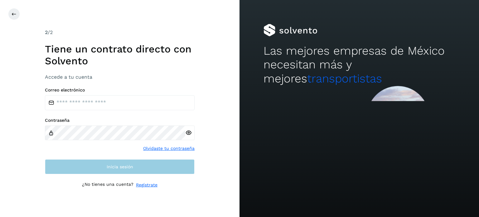  I want to click on span: transportistas, so click(345, 78).